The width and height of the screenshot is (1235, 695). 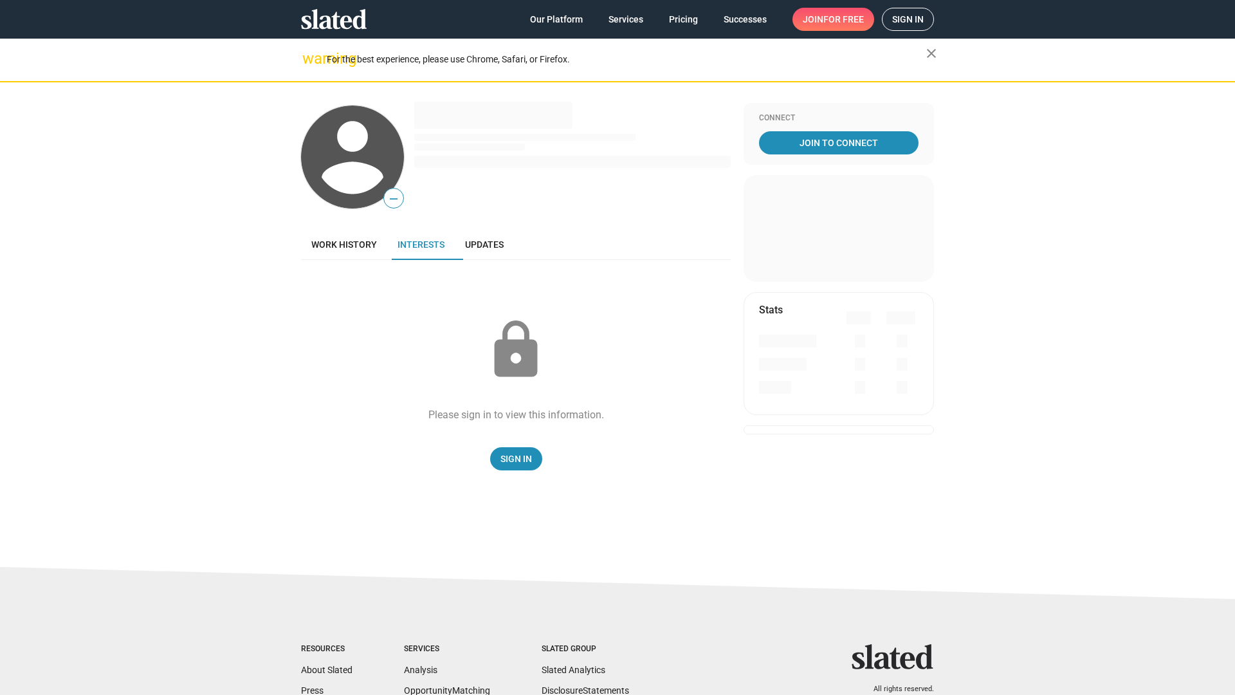 What do you see at coordinates (907, 19) in the screenshot?
I see `span: Sign in` at bounding box center [907, 19].